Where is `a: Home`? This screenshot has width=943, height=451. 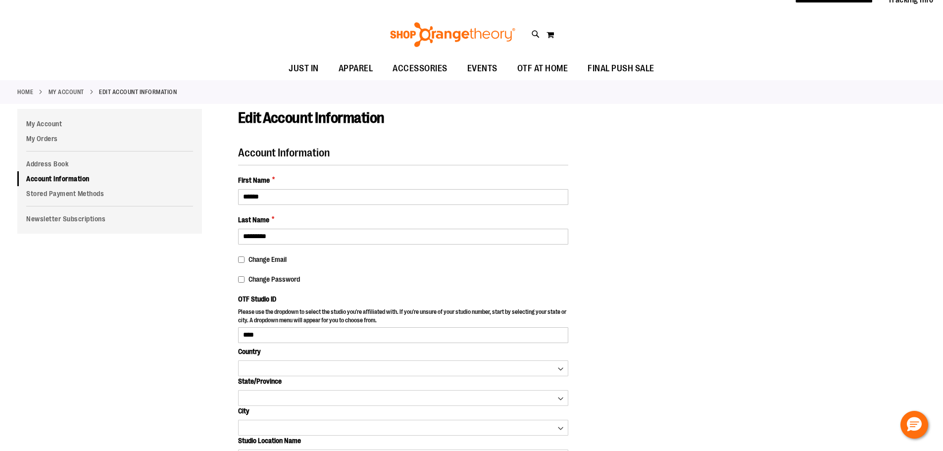
a: Home is located at coordinates (25, 92).